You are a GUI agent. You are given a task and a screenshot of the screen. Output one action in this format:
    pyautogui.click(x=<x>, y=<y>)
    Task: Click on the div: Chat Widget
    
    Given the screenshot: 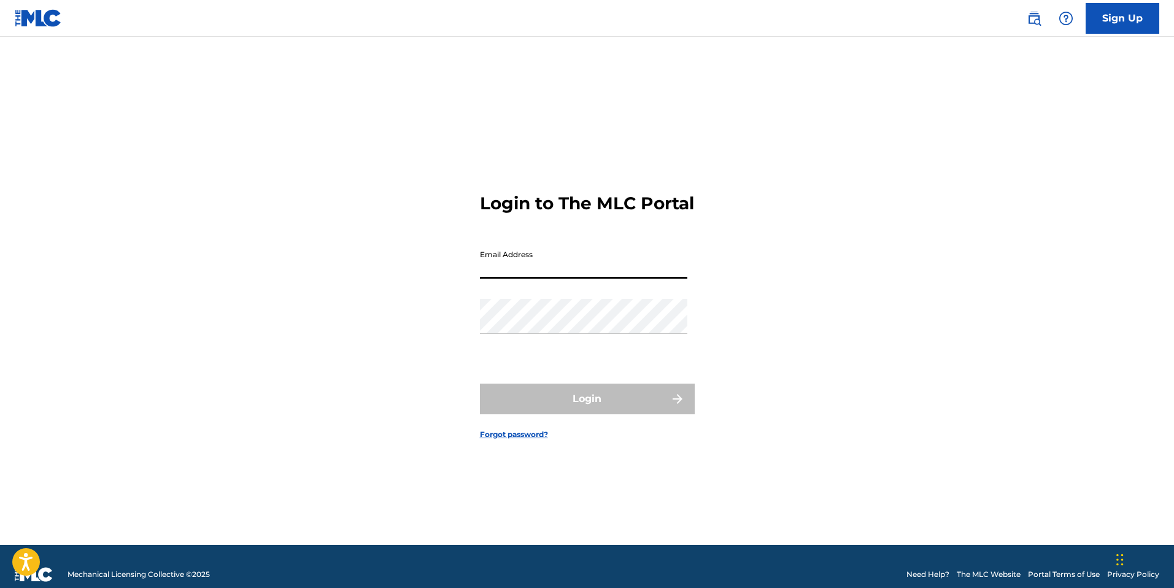 What is the action you would take?
    pyautogui.click(x=1143, y=558)
    